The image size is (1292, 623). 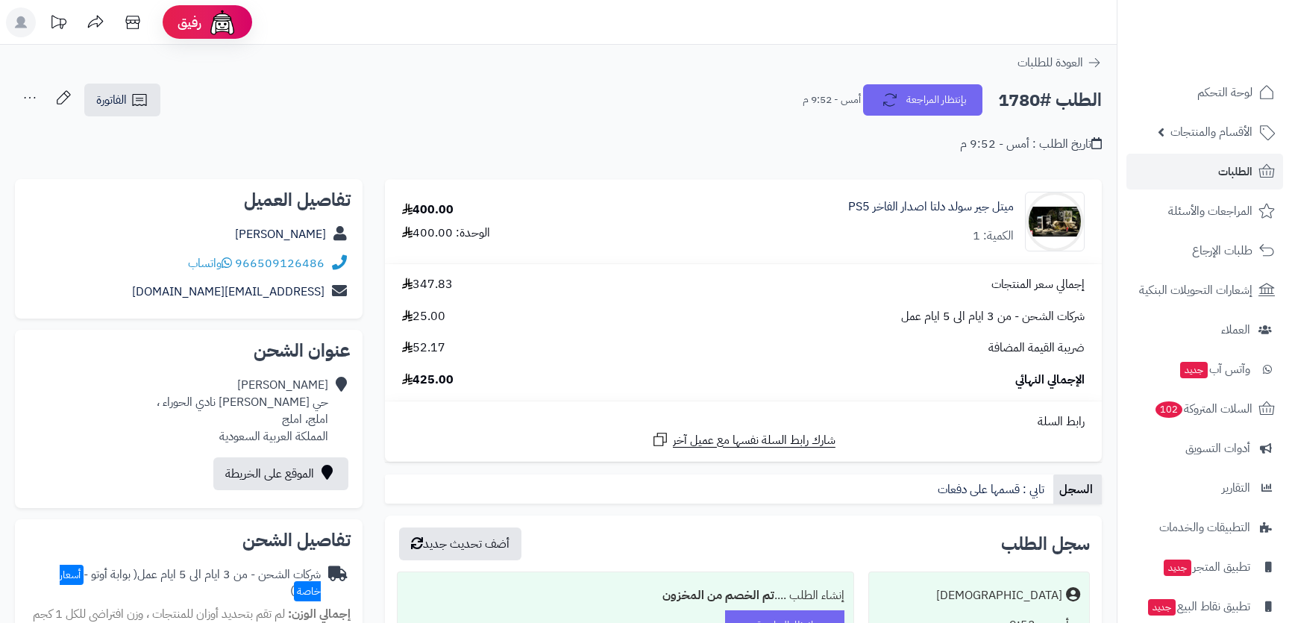 I want to click on img: logo-2.png, so click(x=1234, y=51).